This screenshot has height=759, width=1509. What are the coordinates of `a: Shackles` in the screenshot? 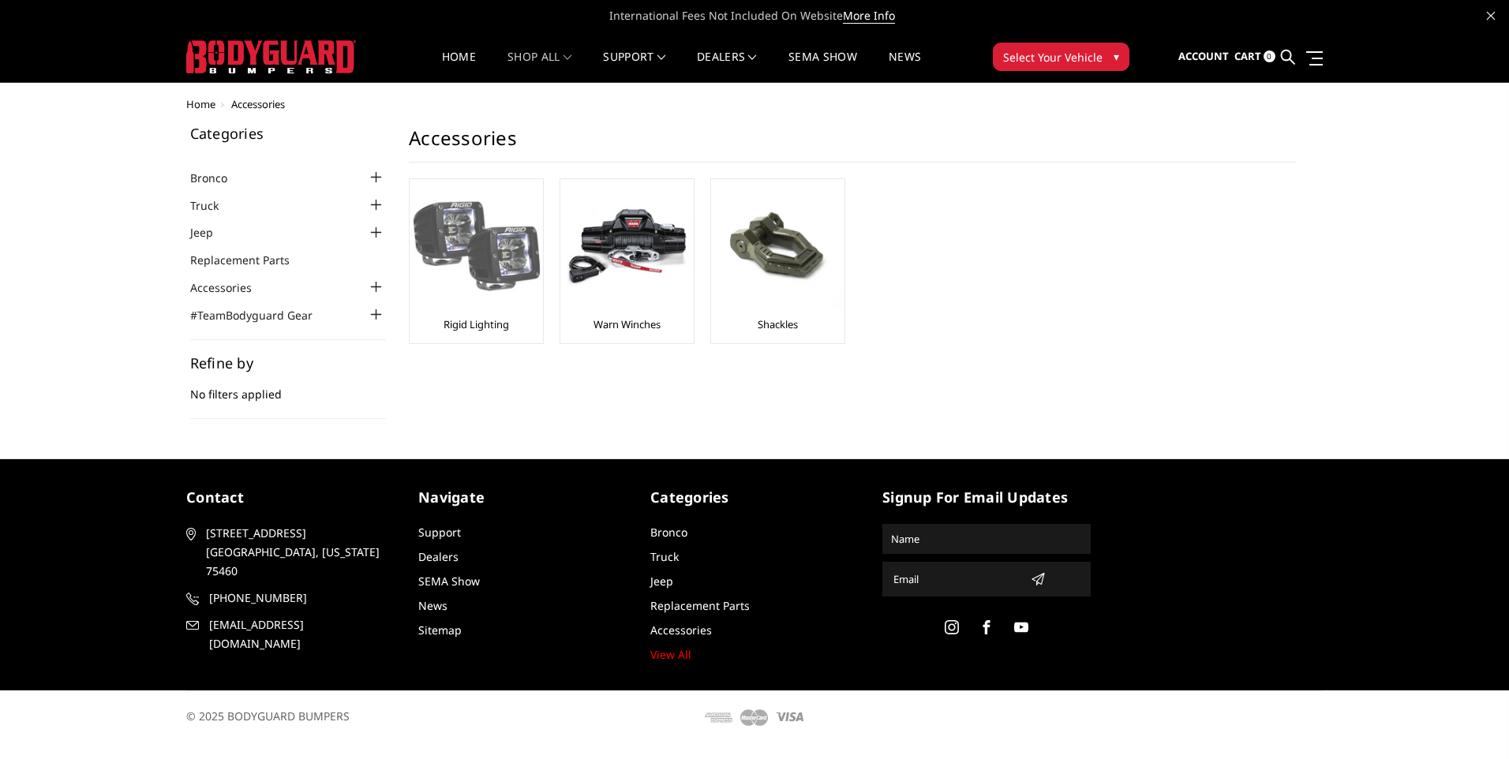 It's located at (778, 324).